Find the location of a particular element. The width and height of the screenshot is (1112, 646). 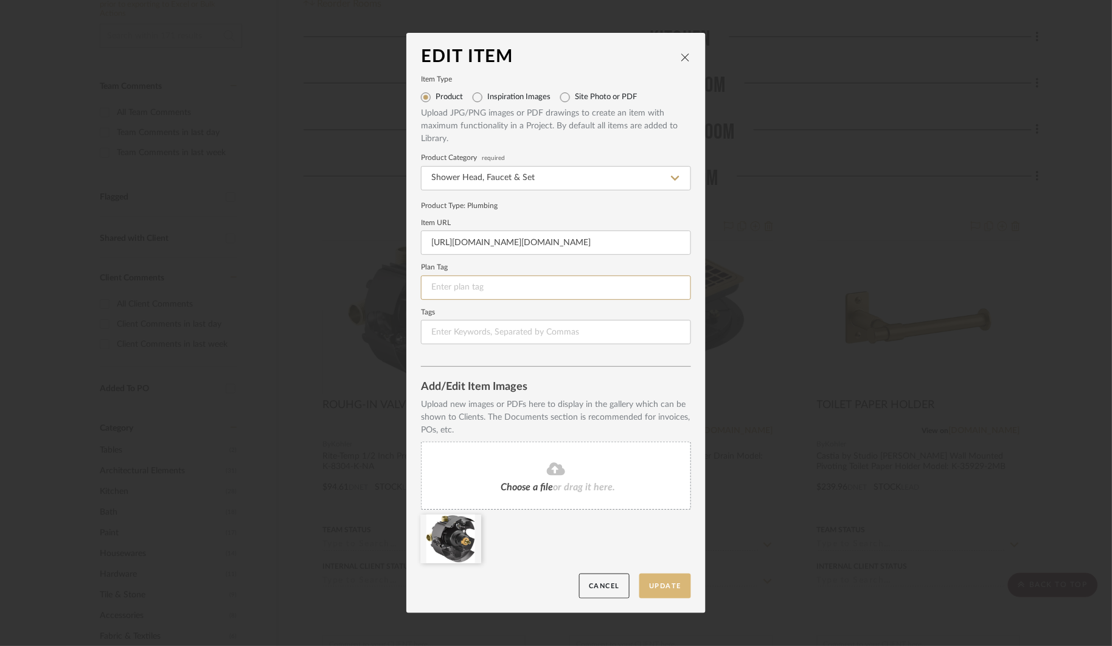

button: Cancel is located at coordinates (604, 586).